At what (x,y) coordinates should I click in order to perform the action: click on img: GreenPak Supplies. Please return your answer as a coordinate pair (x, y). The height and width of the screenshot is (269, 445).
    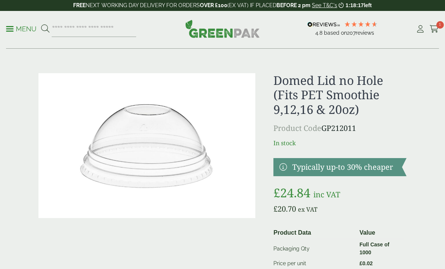
    Looking at the image, I should click on (223, 29).